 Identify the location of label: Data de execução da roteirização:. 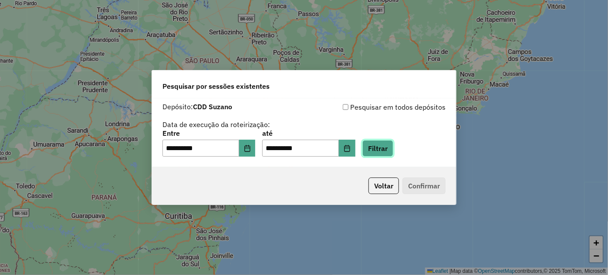
(216, 125).